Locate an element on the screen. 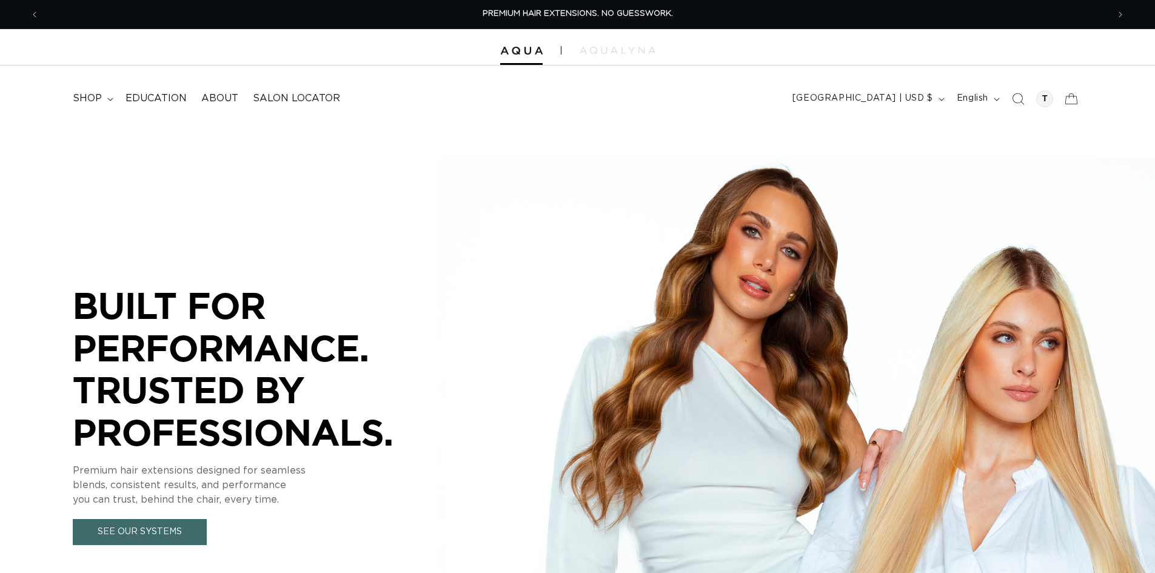  a: Salon Locator is located at coordinates (297, 98).